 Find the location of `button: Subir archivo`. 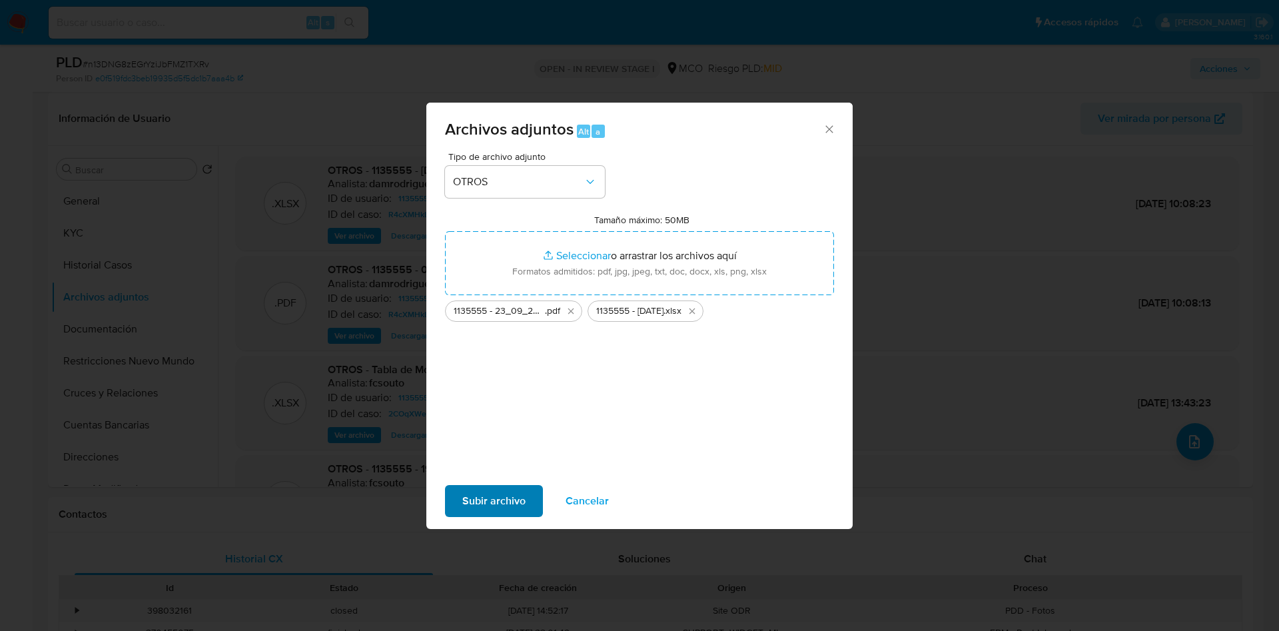

button: Subir archivo is located at coordinates (493, 501).